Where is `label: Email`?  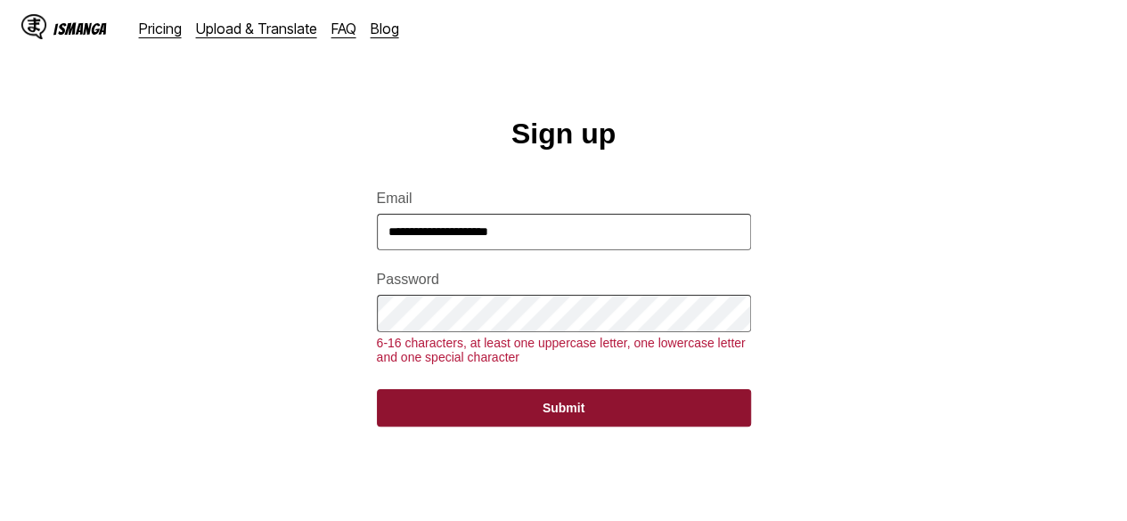
label: Email is located at coordinates (564, 199).